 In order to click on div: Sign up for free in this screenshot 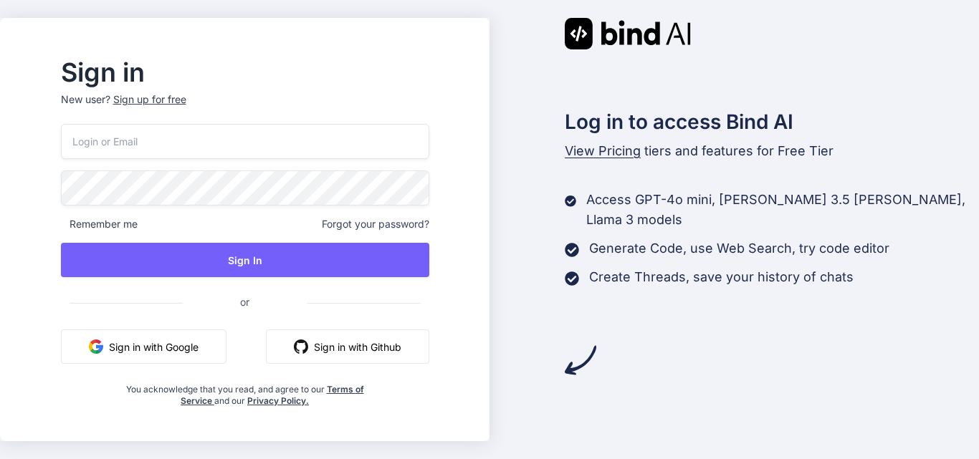, I will do `click(150, 100)`.